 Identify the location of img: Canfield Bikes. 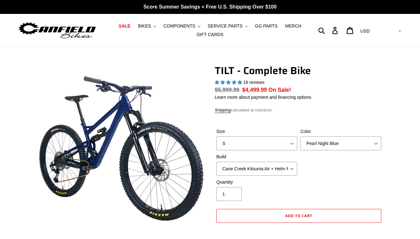
(57, 30).